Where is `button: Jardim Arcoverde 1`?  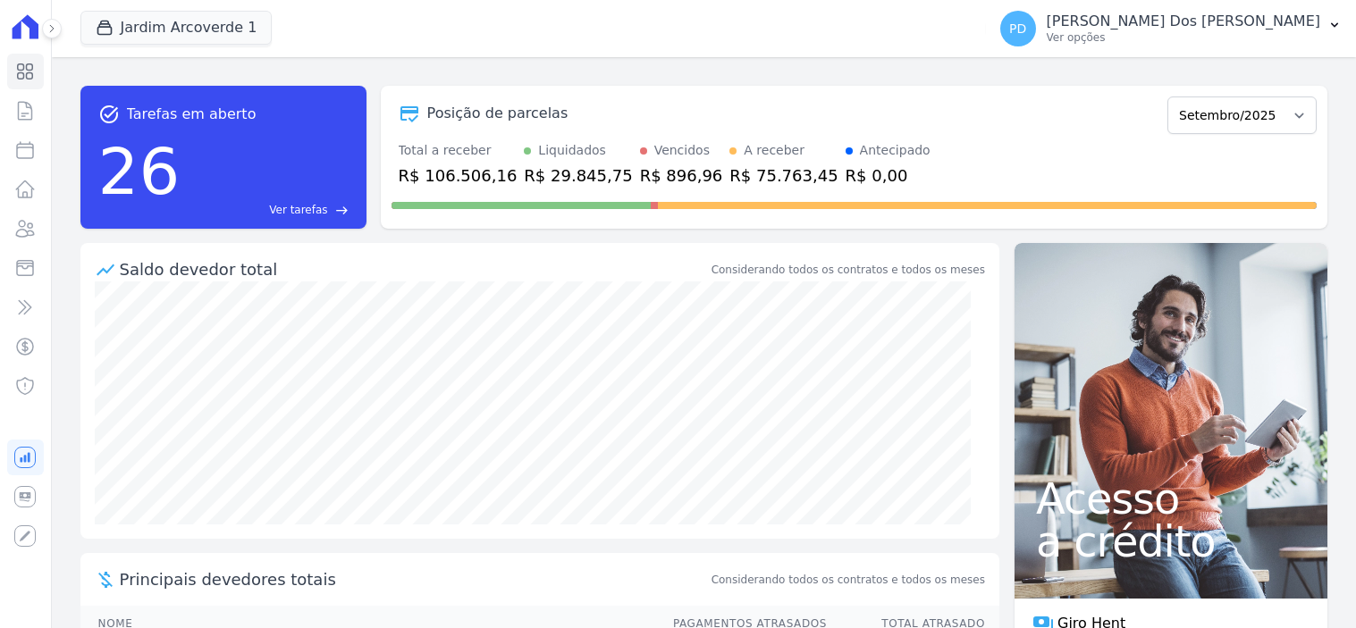 button: Jardim Arcoverde 1 is located at coordinates (176, 28).